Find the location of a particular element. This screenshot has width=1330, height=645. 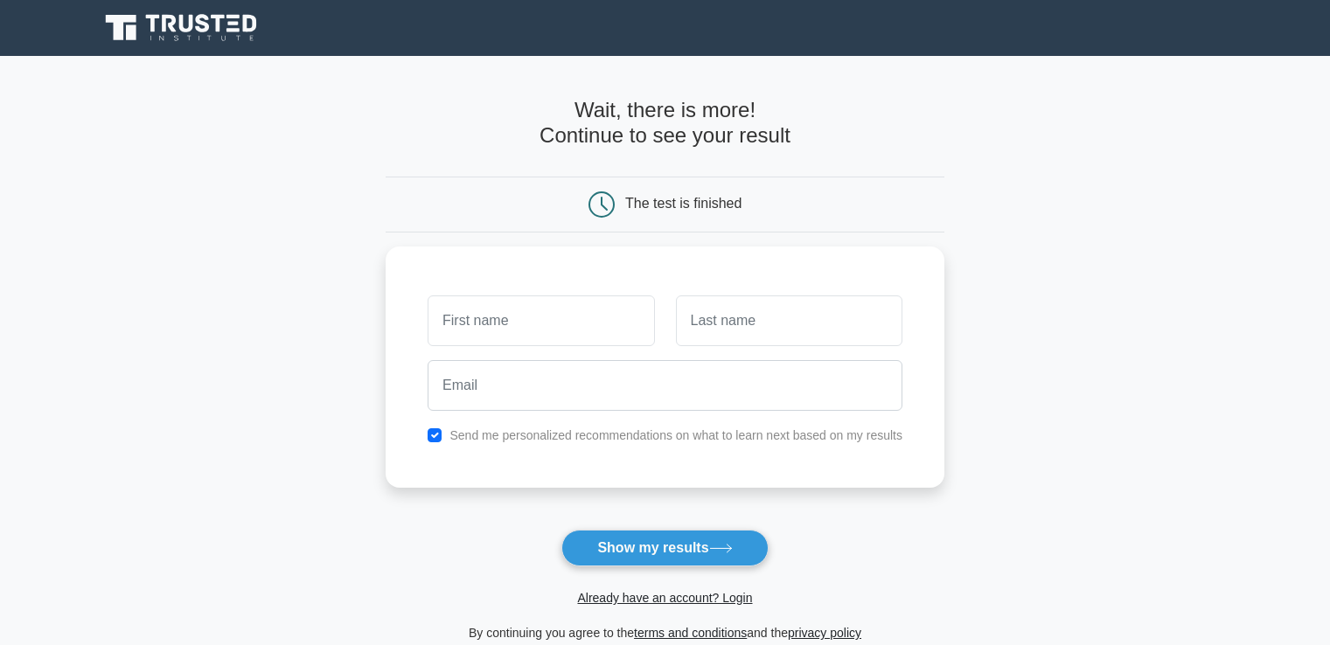

a: Already have an account? Login is located at coordinates (664, 598).